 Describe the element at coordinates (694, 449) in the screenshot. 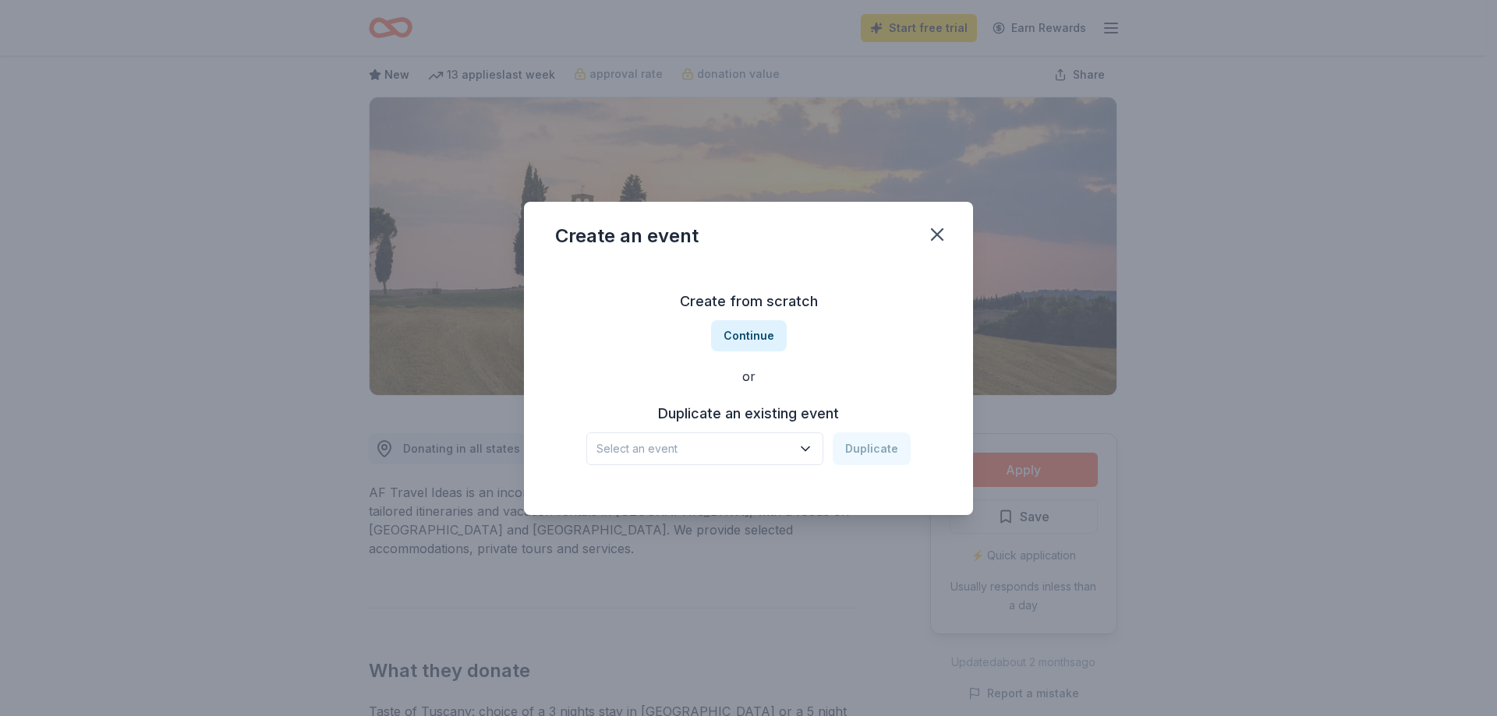

I see `span: Select an event` at that location.